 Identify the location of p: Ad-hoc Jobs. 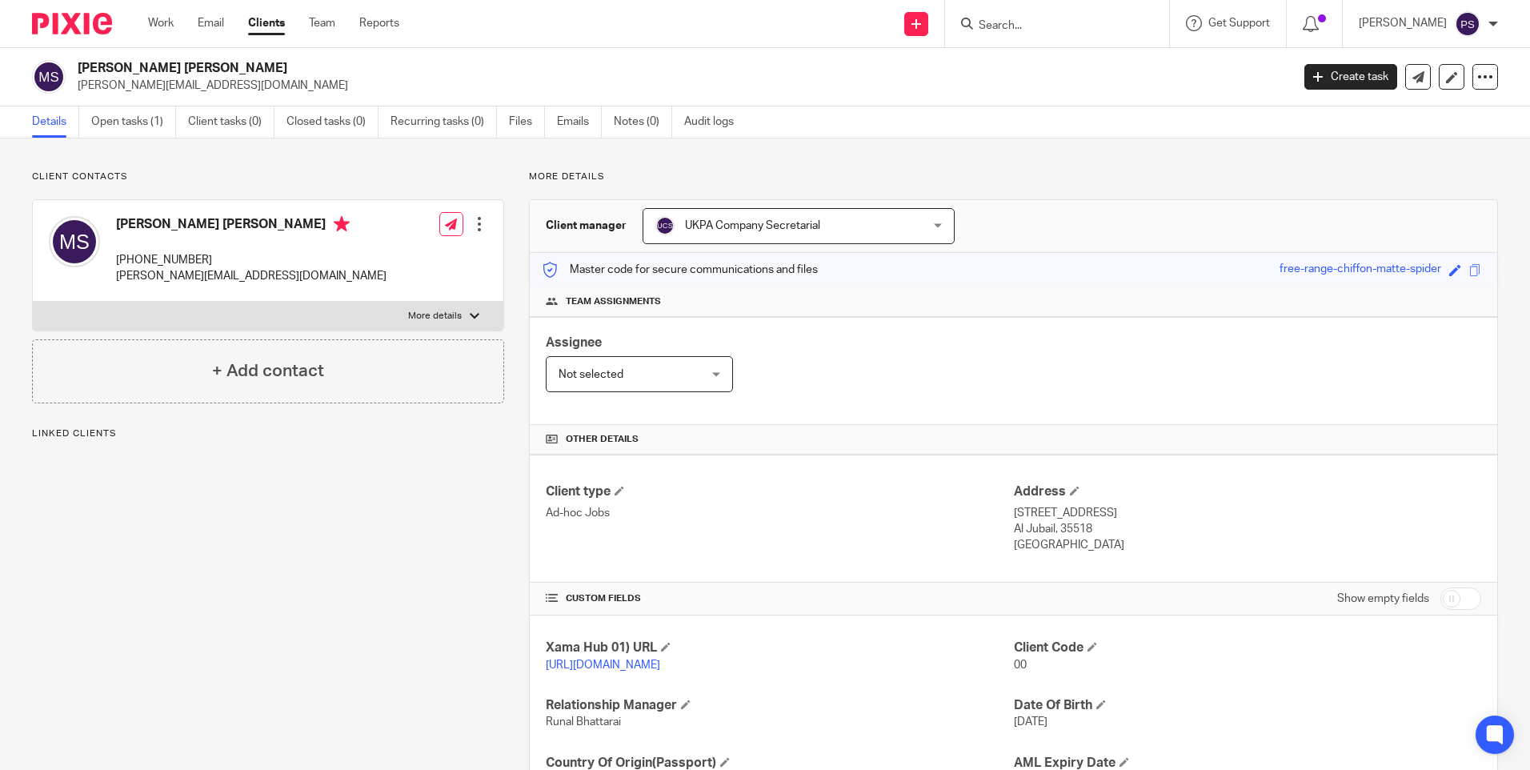
(779, 513).